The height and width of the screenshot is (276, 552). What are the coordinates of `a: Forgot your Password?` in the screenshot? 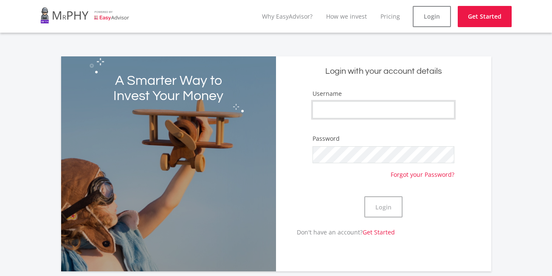 It's located at (422, 171).